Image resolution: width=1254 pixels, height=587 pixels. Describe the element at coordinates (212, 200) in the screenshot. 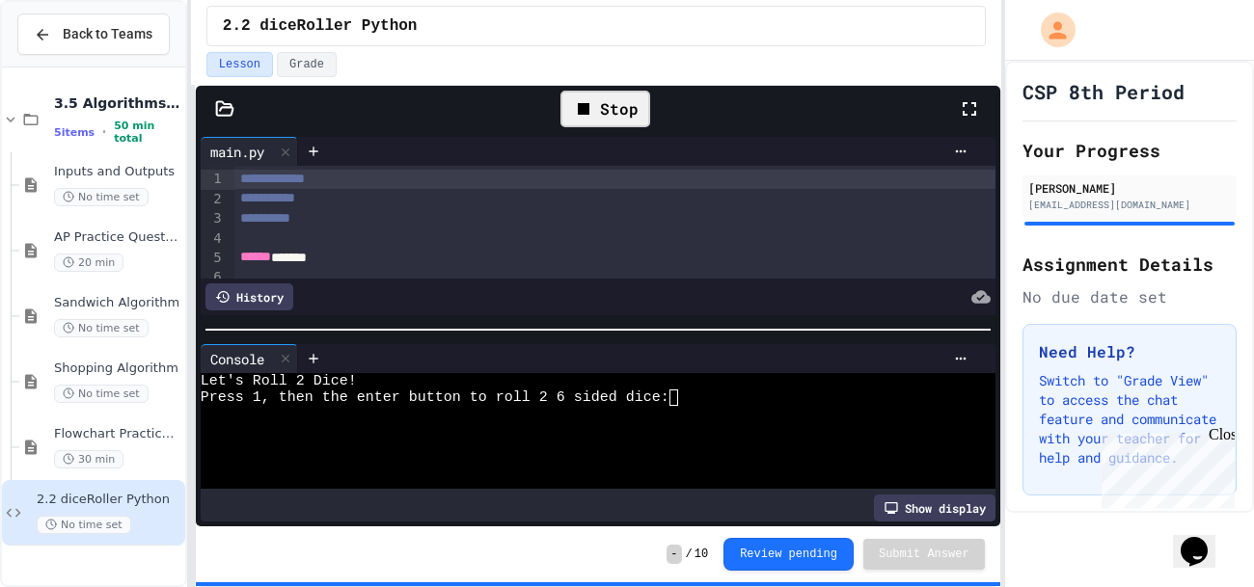

I see `div: 2` at that location.